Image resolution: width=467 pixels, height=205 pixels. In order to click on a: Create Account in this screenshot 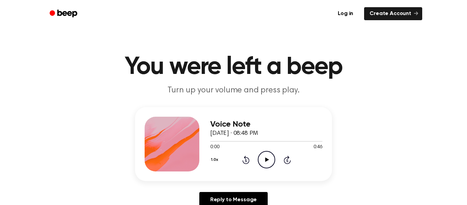, I will do `click(393, 14)`.